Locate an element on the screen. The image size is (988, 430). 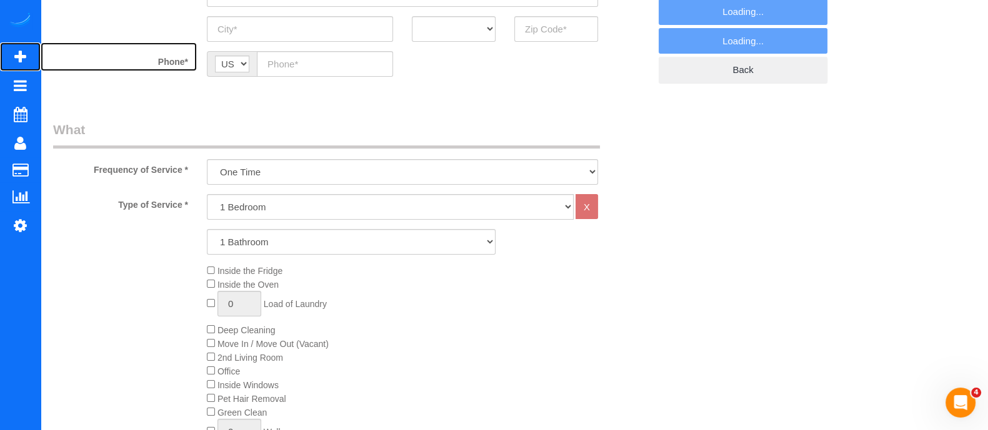
span: Deep Cleaning is located at coordinates (246, 330).